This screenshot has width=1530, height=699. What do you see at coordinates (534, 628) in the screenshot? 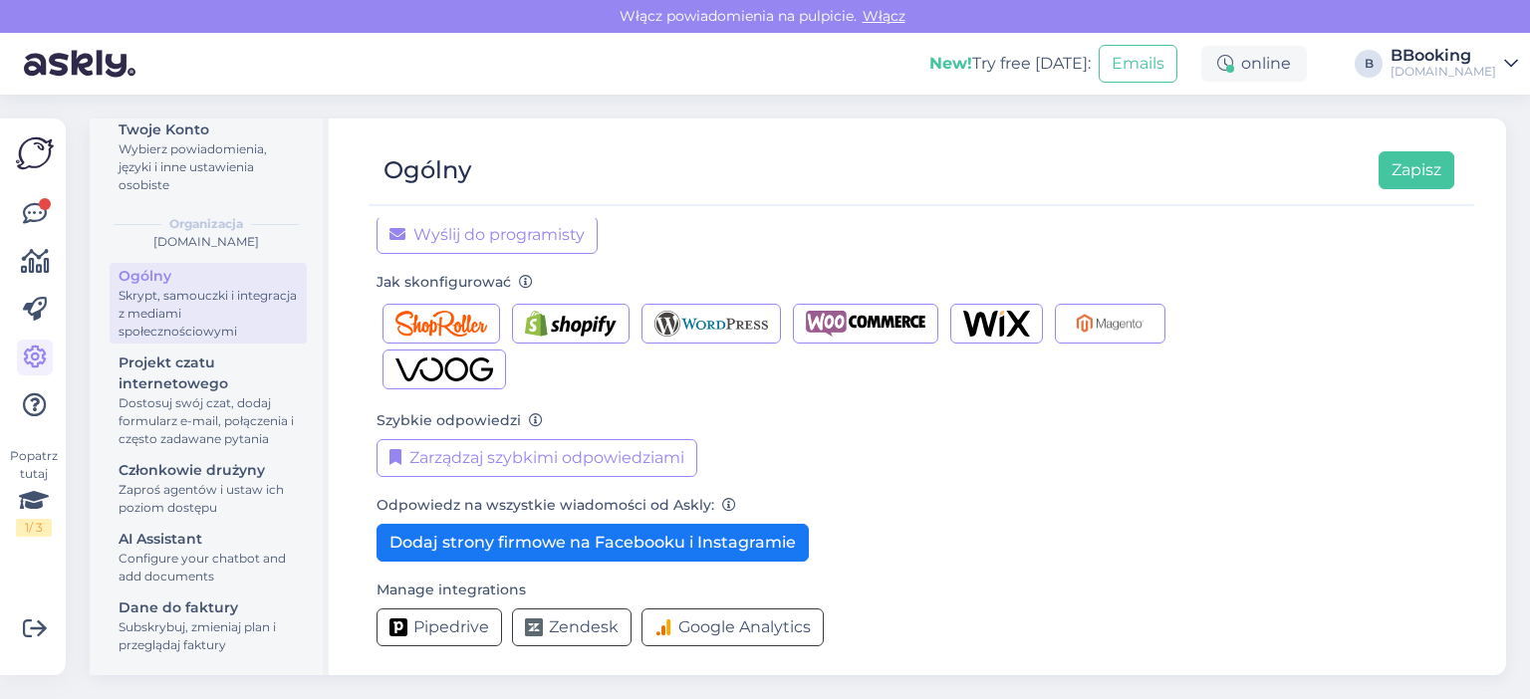
I see `img: Zendesk` at bounding box center [534, 628].